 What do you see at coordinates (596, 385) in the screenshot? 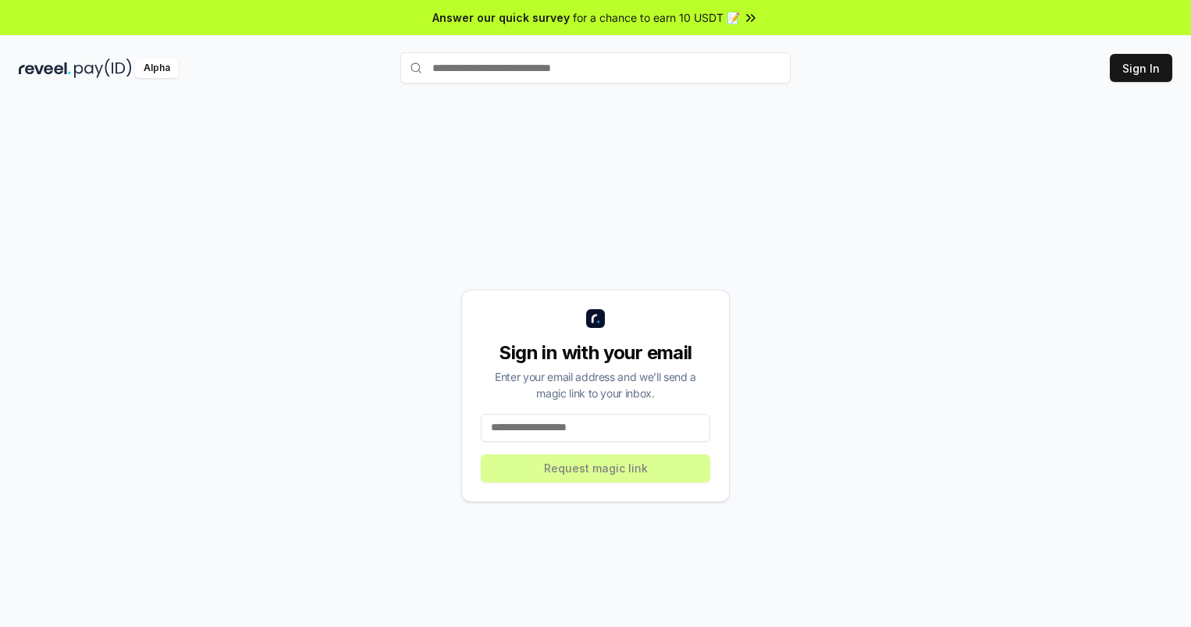
I see `div: Enter your email address and we’ll send a magic link to your inbox.` at bounding box center [596, 385].